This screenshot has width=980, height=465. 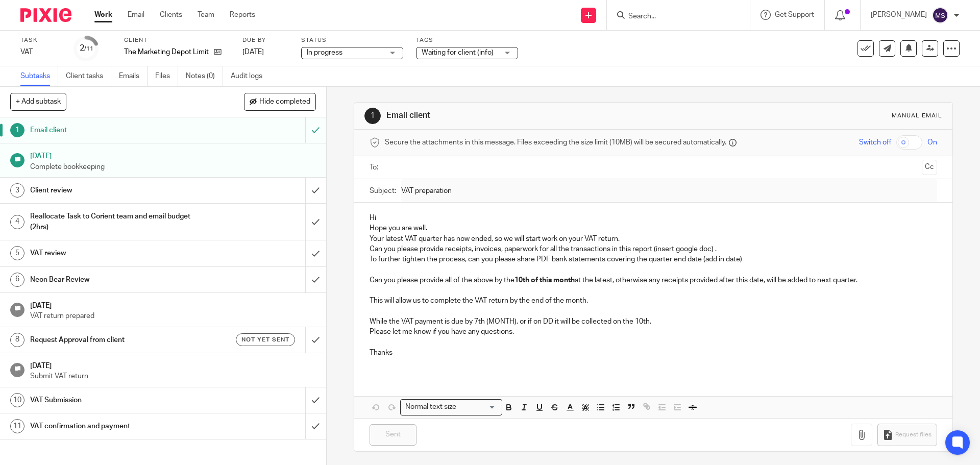 What do you see at coordinates (280, 102) in the screenshot?
I see `button: Hide completed` at bounding box center [280, 102].